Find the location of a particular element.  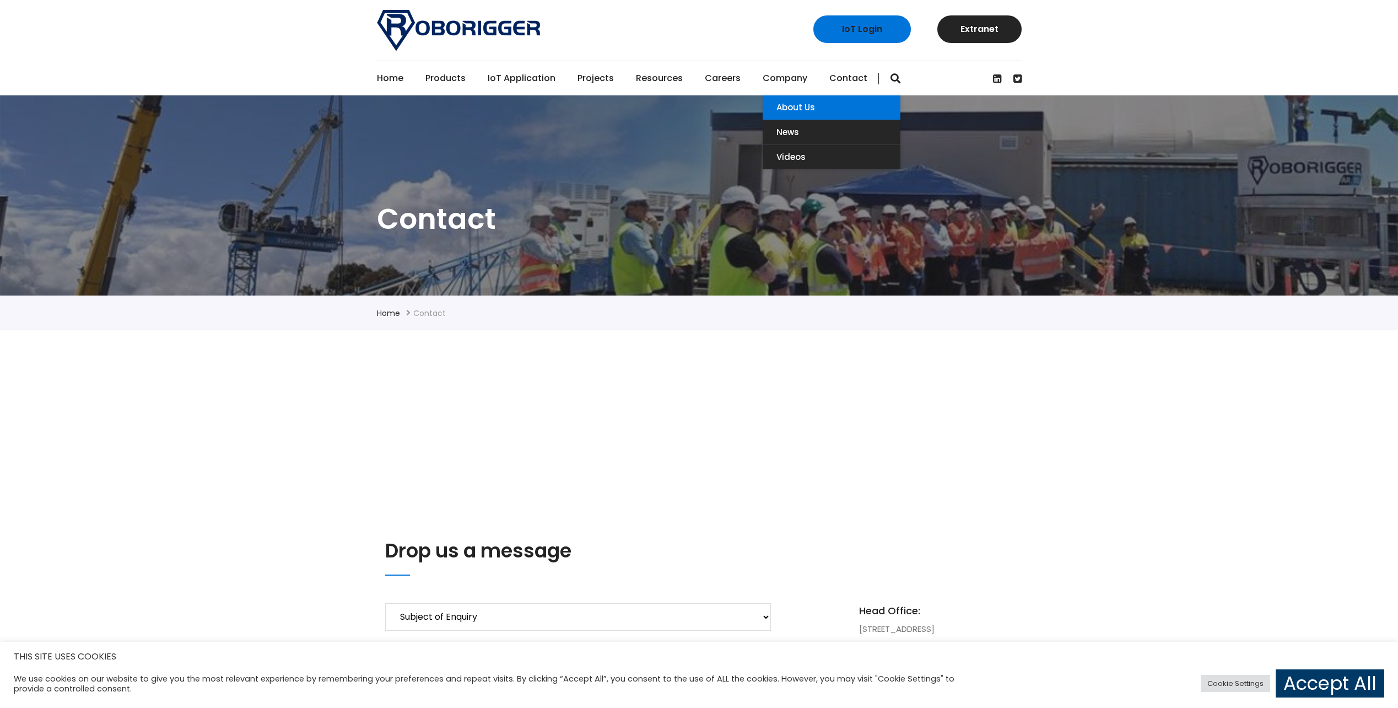

li: Contact is located at coordinates (429, 313).